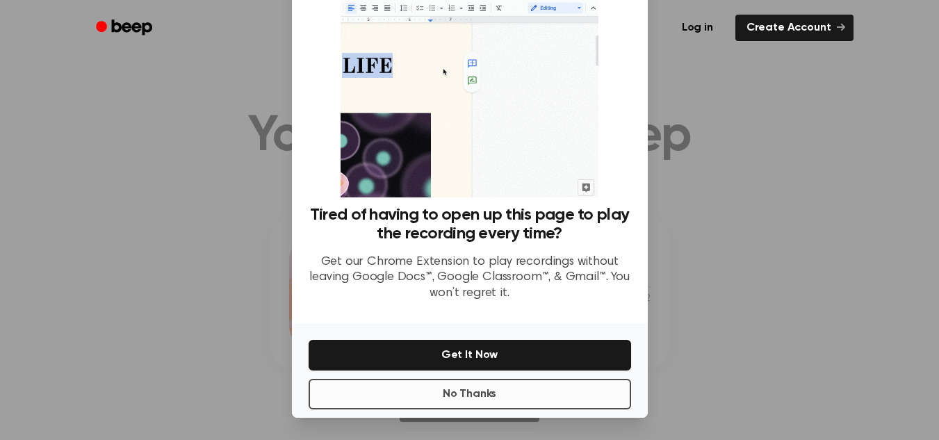 This screenshot has height=440, width=939. I want to click on h3: Tired of having to open up this page to play the recording every time?, so click(470, 225).